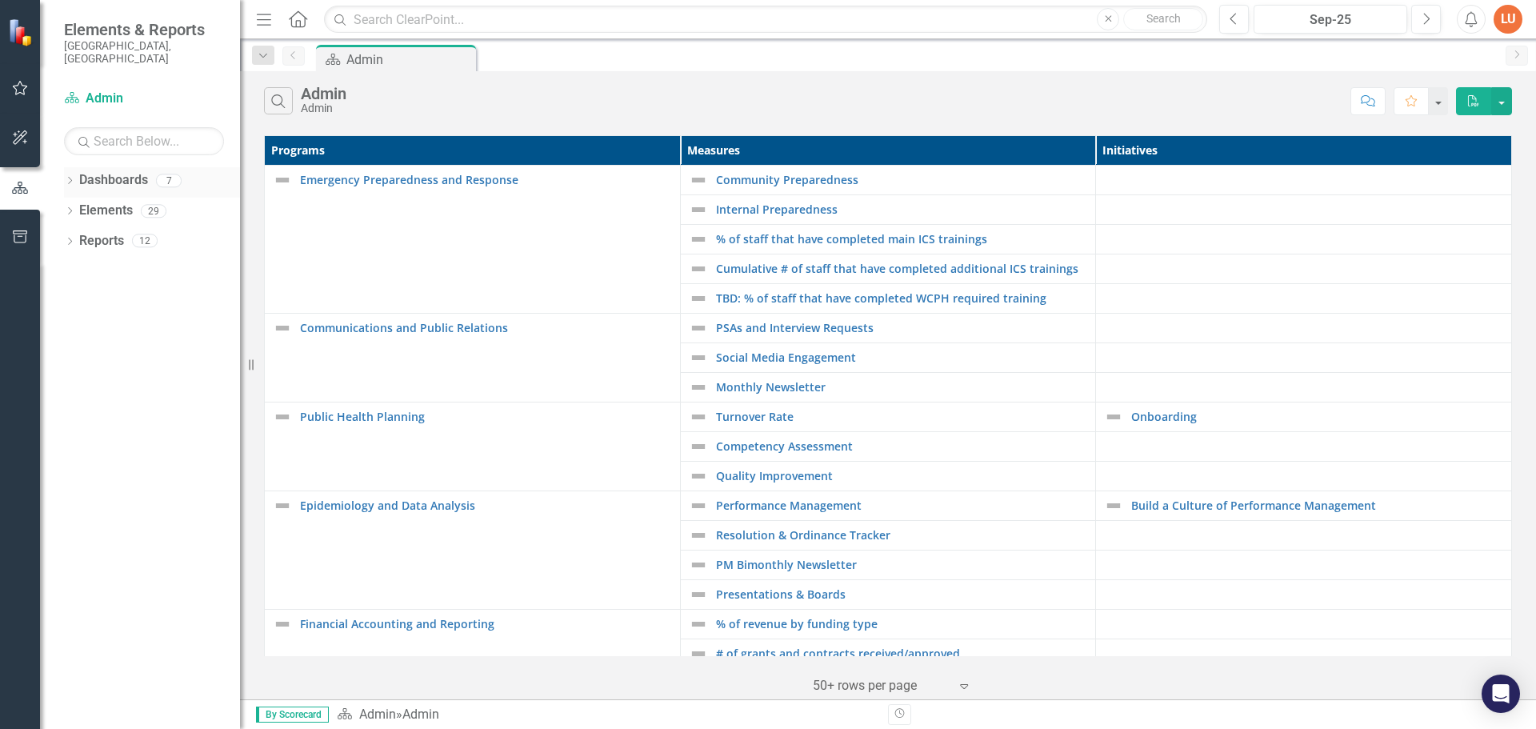 This screenshot has height=729, width=1536. I want to click on a: % of revenue by funding type, so click(901, 623).